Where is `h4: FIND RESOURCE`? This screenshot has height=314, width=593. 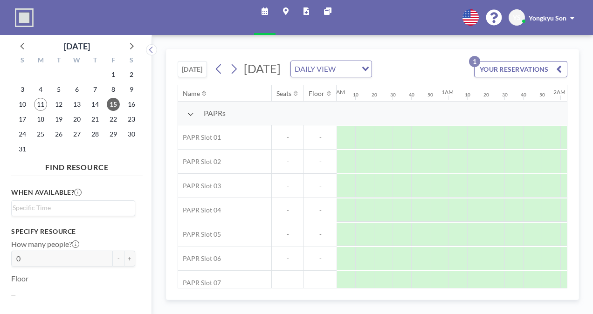
h4: FIND RESOURCE is located at coordinates (77, 166).